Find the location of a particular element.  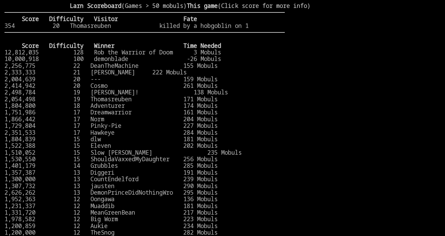

a: 1,751,986 17 Dreamwarrior 161 Mobuls is located at coordinates (111, 112).